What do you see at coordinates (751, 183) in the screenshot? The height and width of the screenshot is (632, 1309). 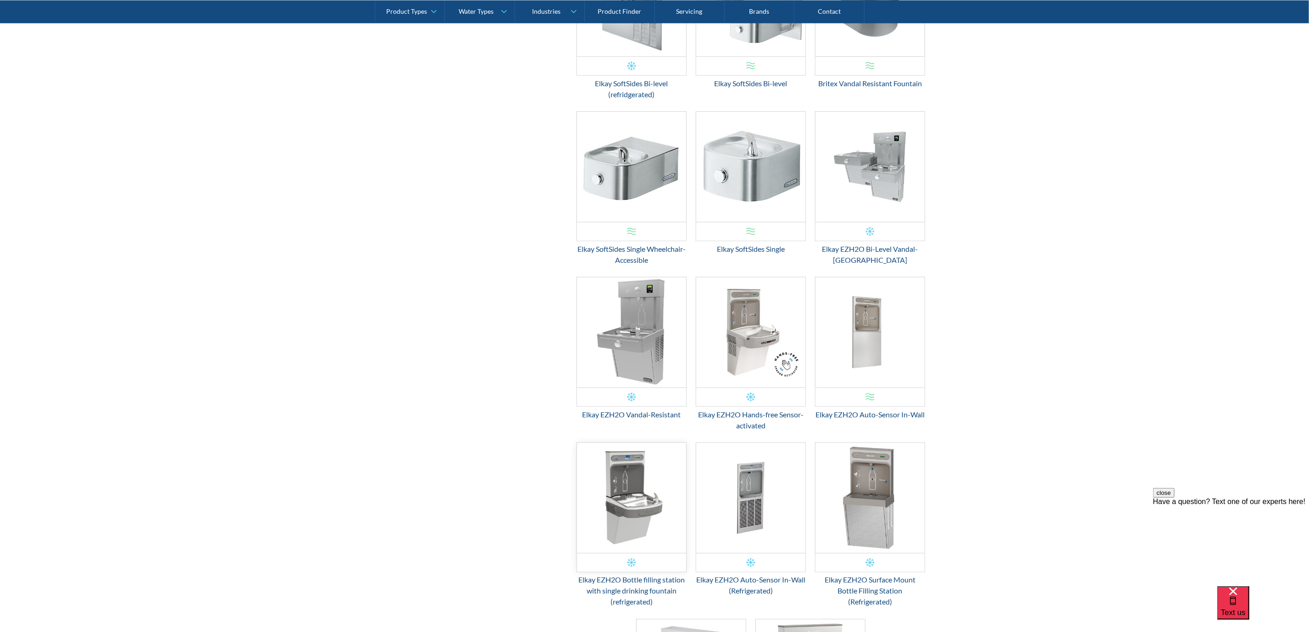 I see `a: Elkay SoftSides SingleElkay SoftSides Single` at bounding box center [751, 183].